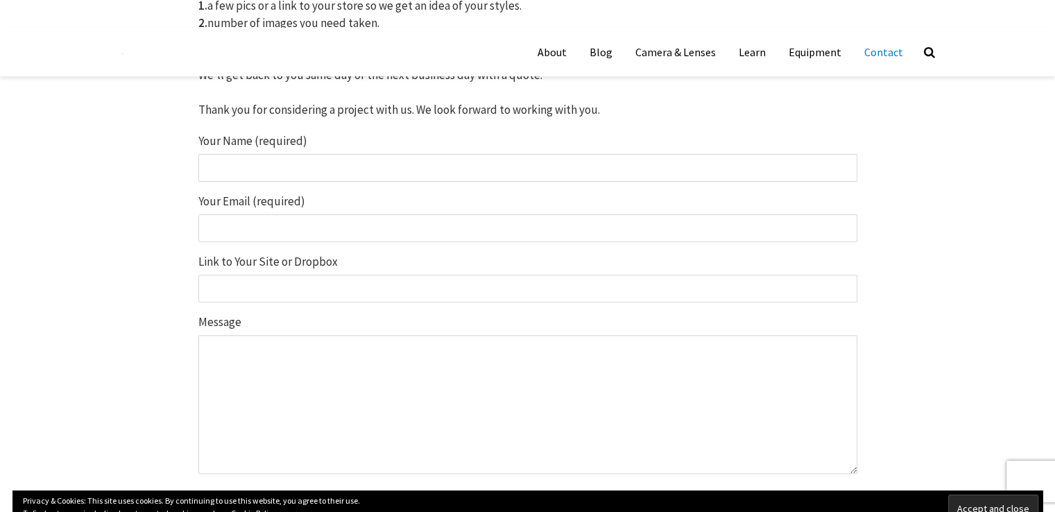 This screenshot has width=1055, height=512. Describe the element at coordinates (601, 52) in the screenshot. I see `a: Blog` at that location.